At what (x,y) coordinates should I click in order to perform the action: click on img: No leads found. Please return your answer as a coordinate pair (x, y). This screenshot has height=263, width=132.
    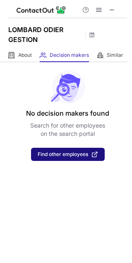
    Looking at the image, I should click on (68, 87).